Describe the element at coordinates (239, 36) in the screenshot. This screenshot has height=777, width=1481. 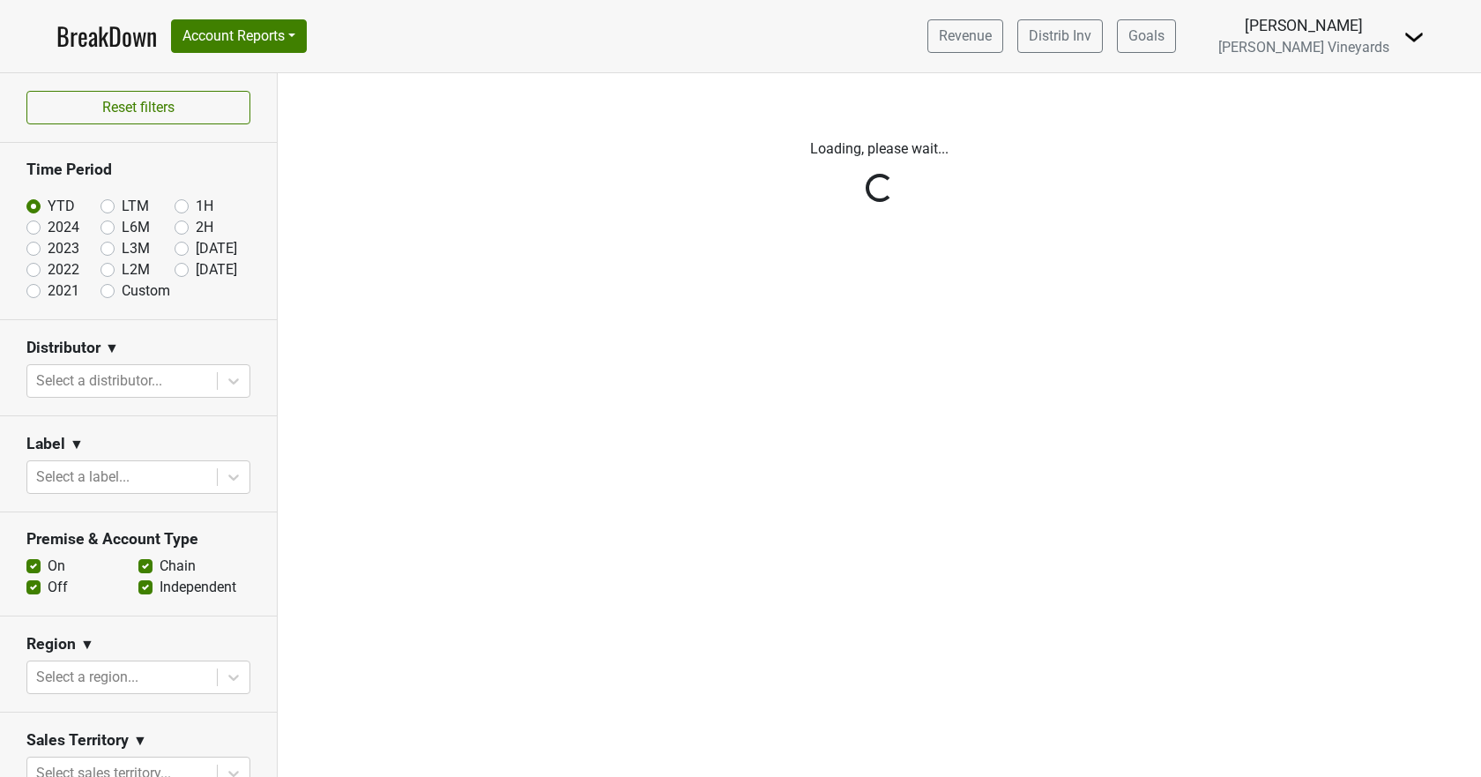
I see `button: Account Reports` at that location.